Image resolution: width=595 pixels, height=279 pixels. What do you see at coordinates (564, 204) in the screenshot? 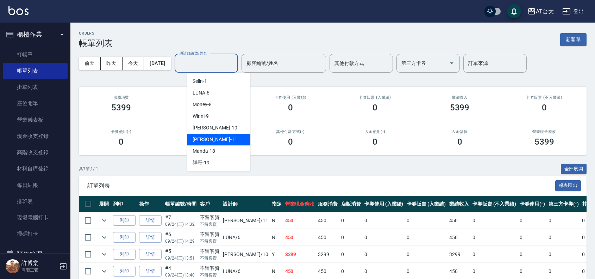
I see `th: 第三方卡券(-)` at bounding box center [564, 204].